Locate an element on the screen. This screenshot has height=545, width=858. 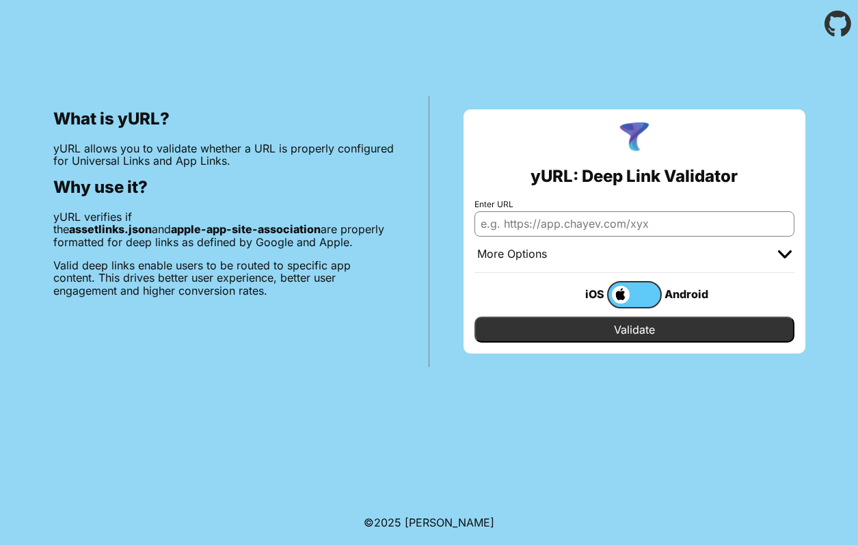
div: More Options is located at coordinates (512, 254).